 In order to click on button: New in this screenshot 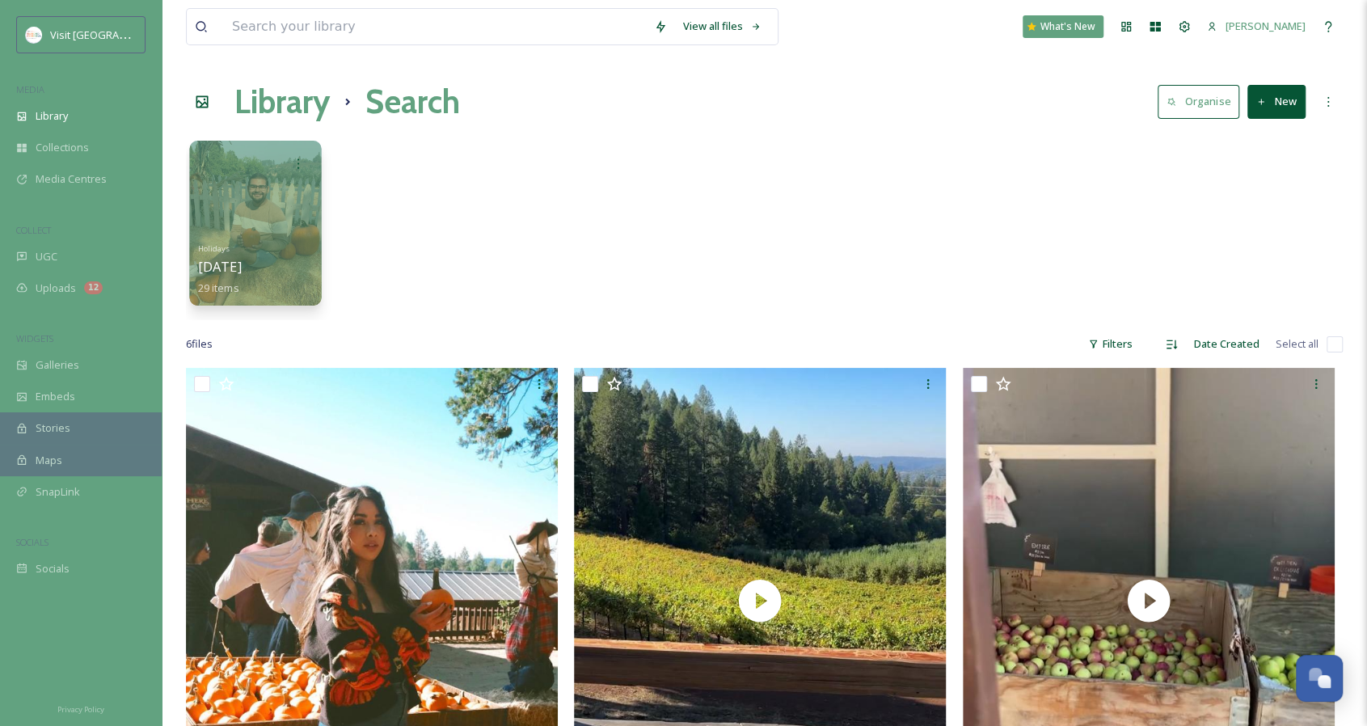, I will do `click(1277, 101)`.